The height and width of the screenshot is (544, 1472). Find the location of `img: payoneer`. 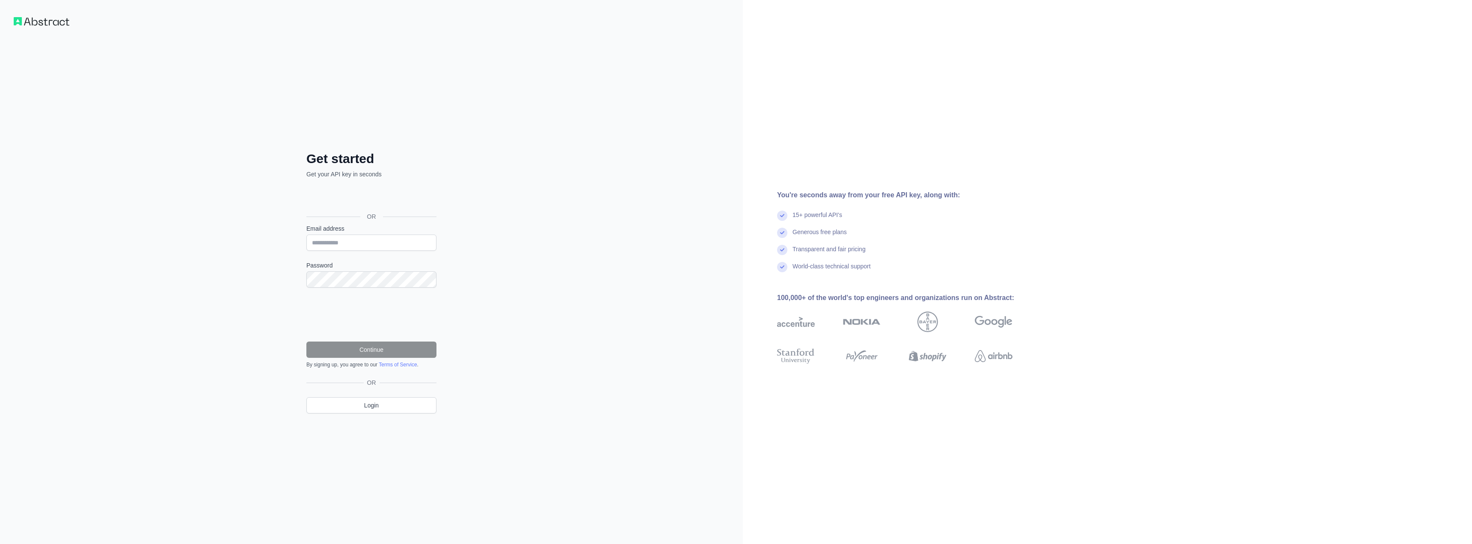

img: payoneer is located at coordinates (862, 356).